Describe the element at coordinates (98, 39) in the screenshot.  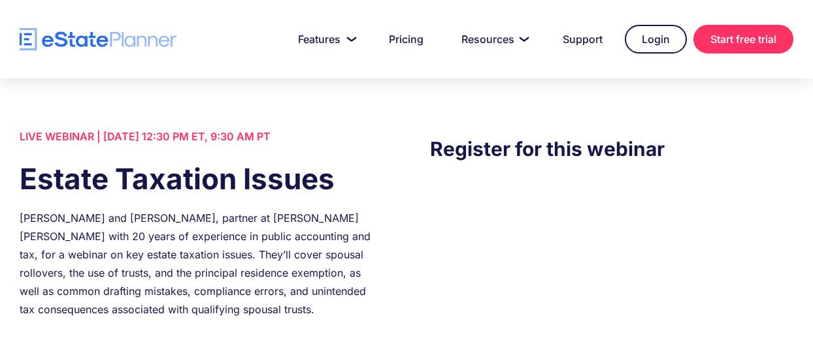
I see `a: home` at that location.